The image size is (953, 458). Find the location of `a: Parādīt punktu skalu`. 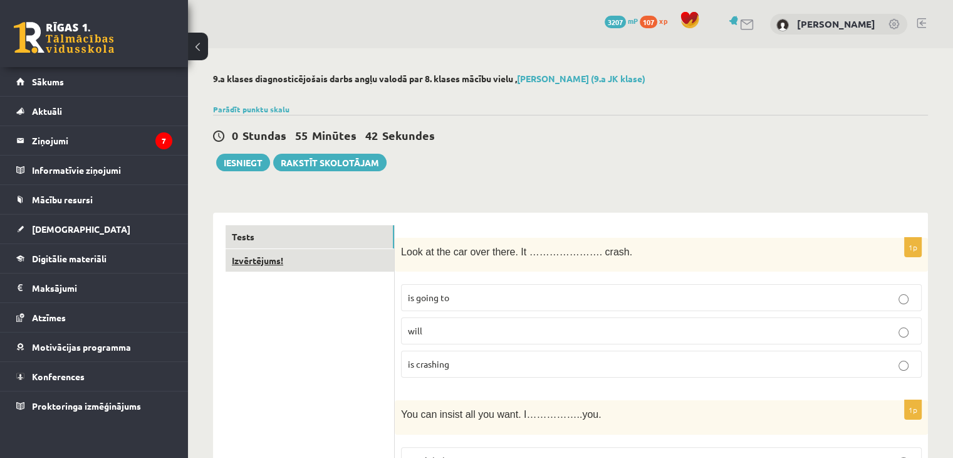

a: Parādīt punktu skalu is located at coordinates (251, 109).